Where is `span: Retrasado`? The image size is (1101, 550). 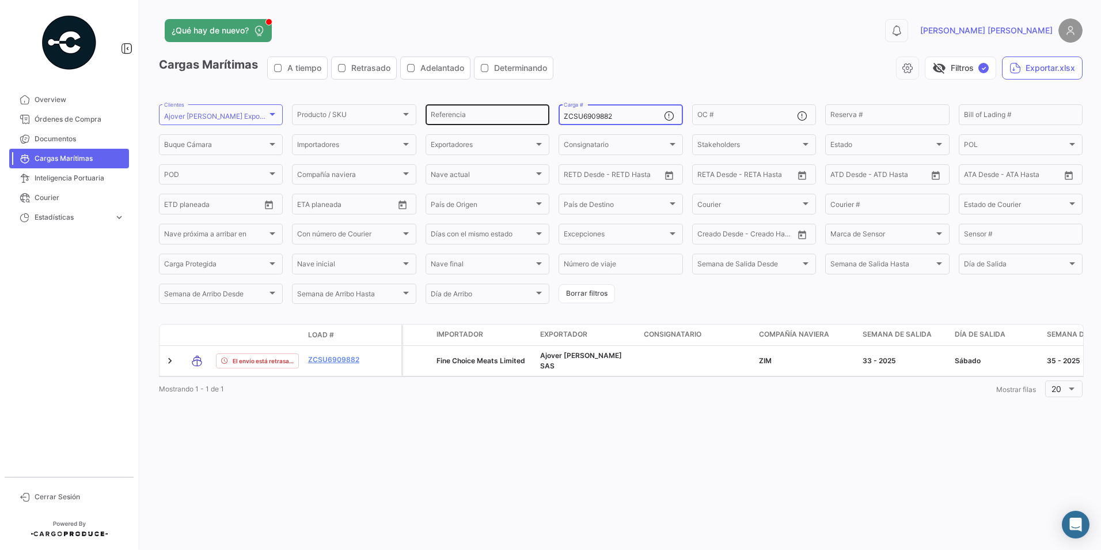
span: Retrasado is located at coordinates (371, 68).